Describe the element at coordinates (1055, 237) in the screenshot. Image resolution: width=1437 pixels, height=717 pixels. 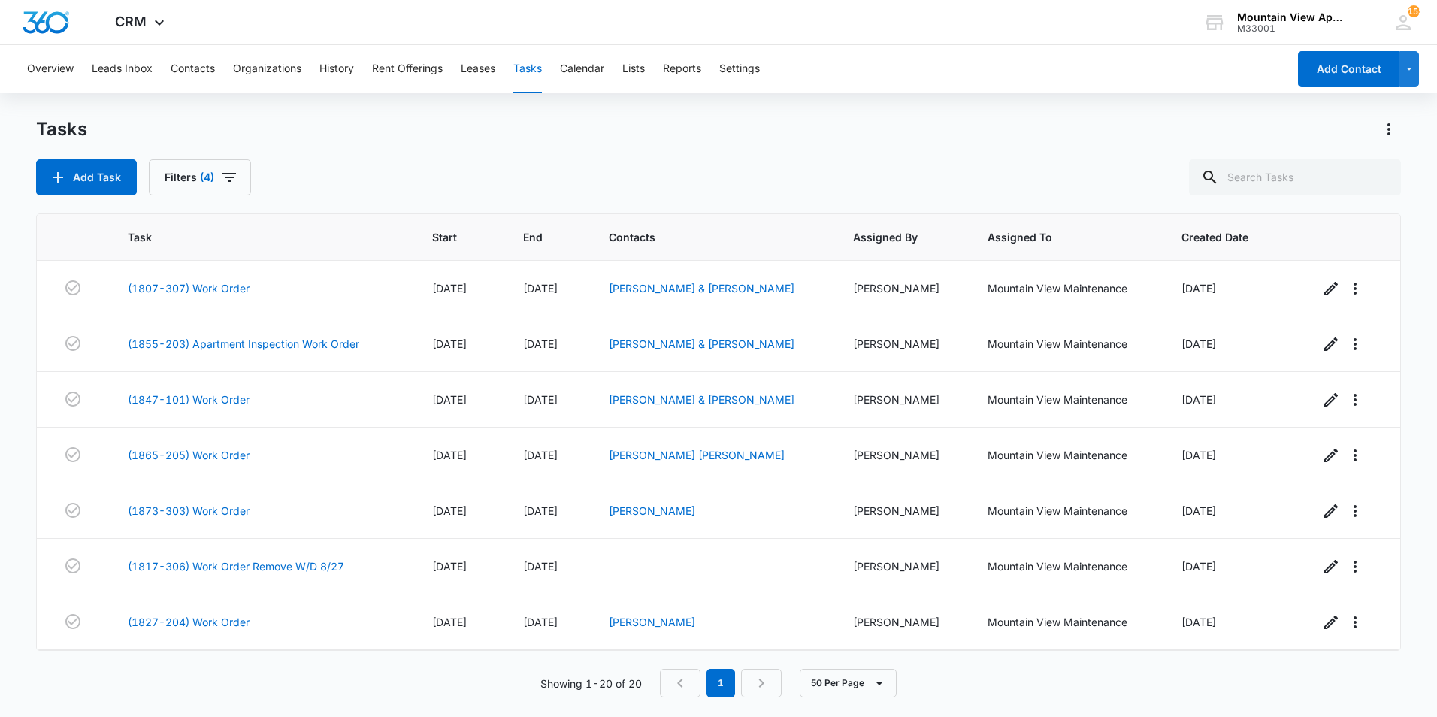
I see `span: Assigned To` at that location.